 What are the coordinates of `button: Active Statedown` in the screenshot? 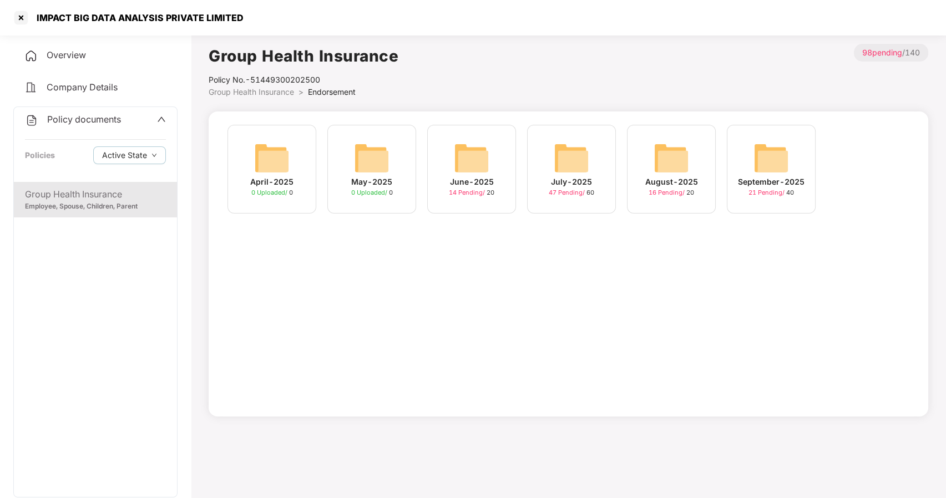 It's located at (129, 155).